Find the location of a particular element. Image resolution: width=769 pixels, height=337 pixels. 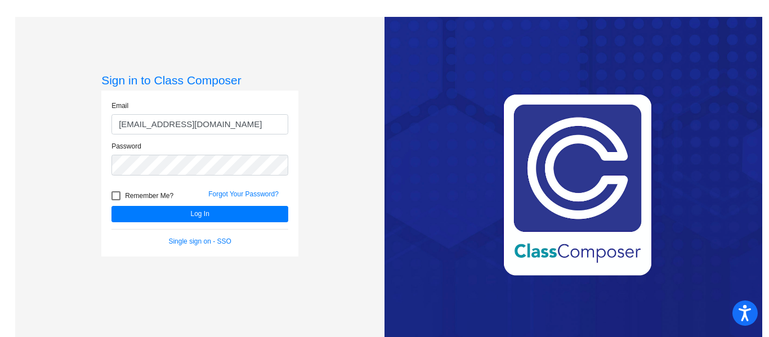

label: Email is located at coordinates (120, 106).